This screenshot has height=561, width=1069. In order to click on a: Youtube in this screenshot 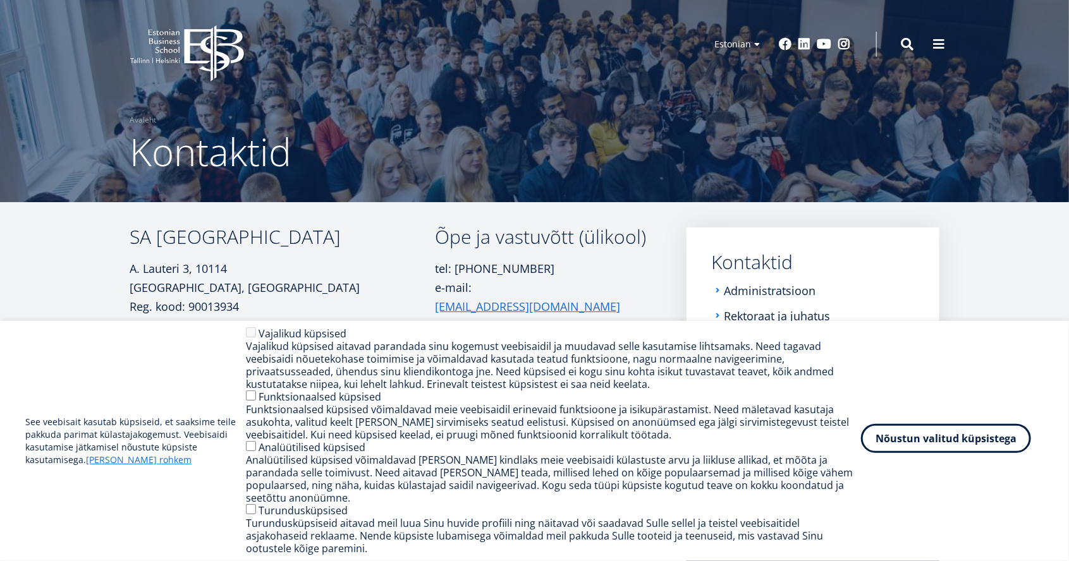, I will do `click(824, 44)`.